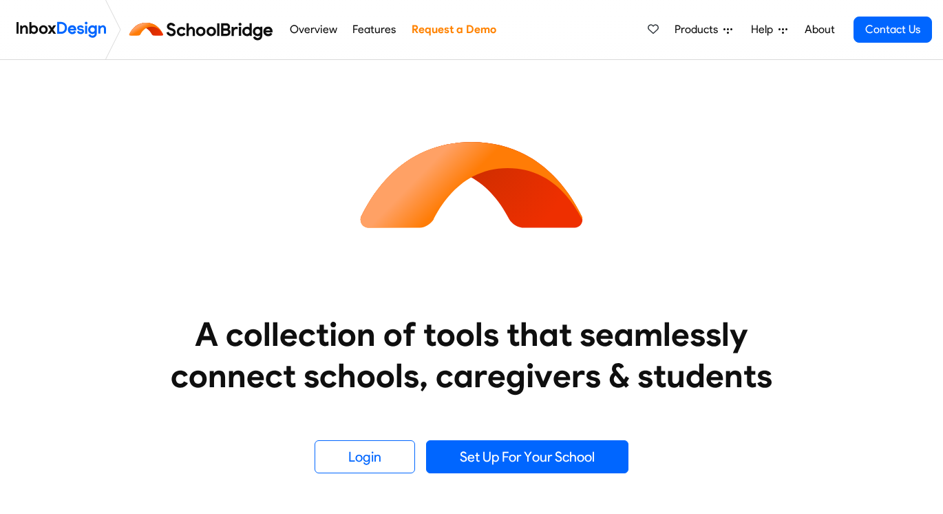  What do you see at coordinates (765, 30) in the screenshot?
I see `span: Help` at bounding box center [765, 30].